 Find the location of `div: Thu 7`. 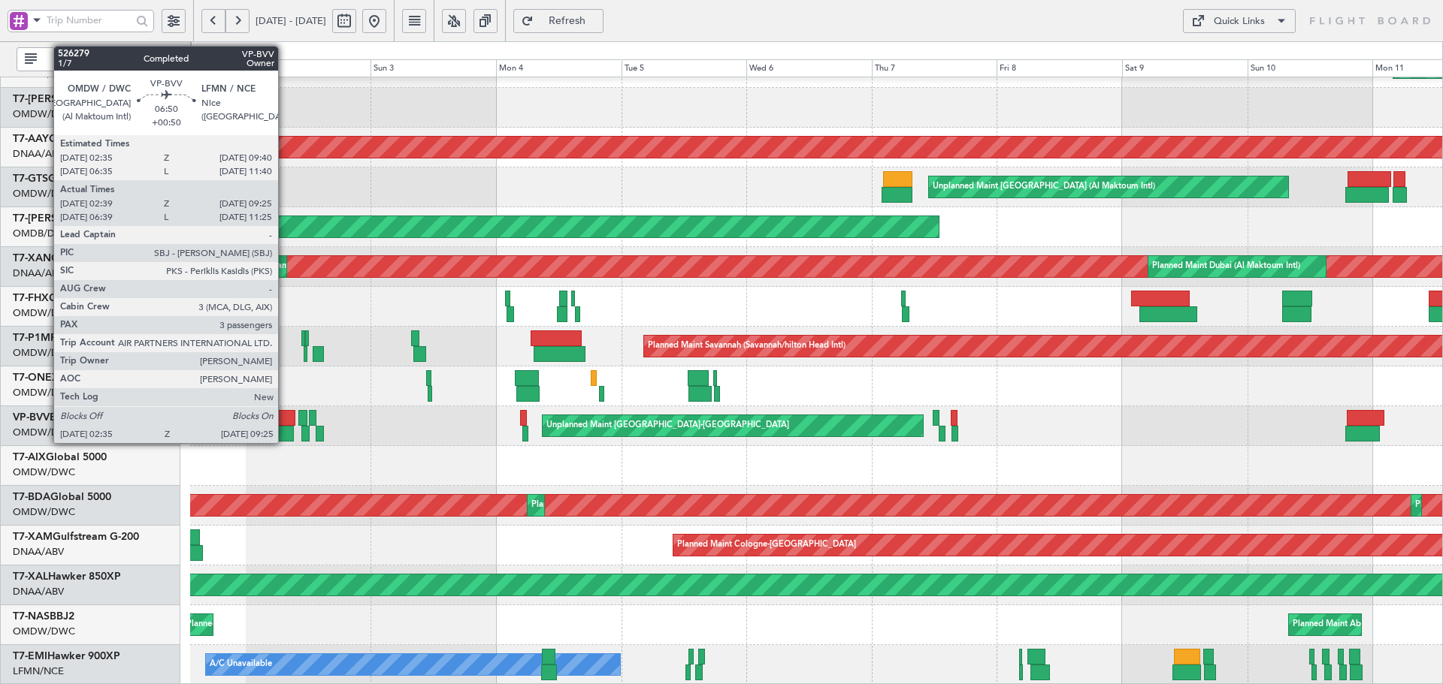

div: Thu 7 is located at coordinates (934, 68).